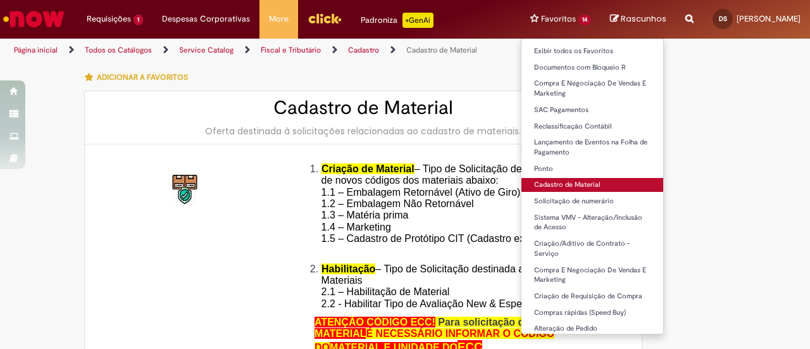  Describe the element at coordinates (592, 127) in the screenshot. I see `a: Reclassificação Contábil` at that location.